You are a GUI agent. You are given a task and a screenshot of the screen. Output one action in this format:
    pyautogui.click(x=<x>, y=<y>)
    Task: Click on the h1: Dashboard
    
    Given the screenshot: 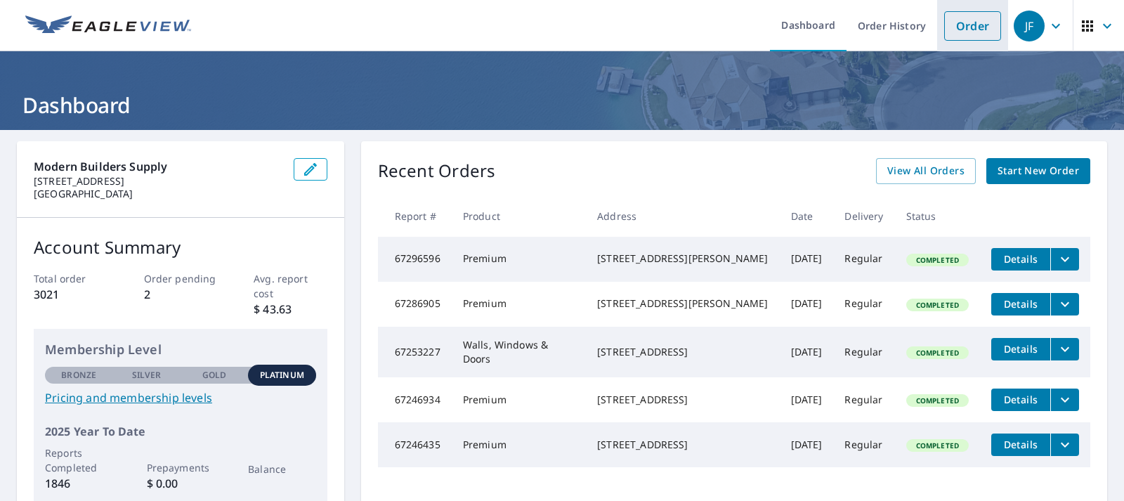 What is the action you would take?
    pyautogui.click(x=562, y=105)
    